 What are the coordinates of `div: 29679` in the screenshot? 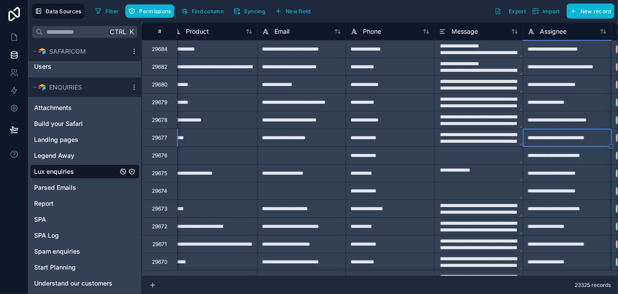 It's located at (159, 102).